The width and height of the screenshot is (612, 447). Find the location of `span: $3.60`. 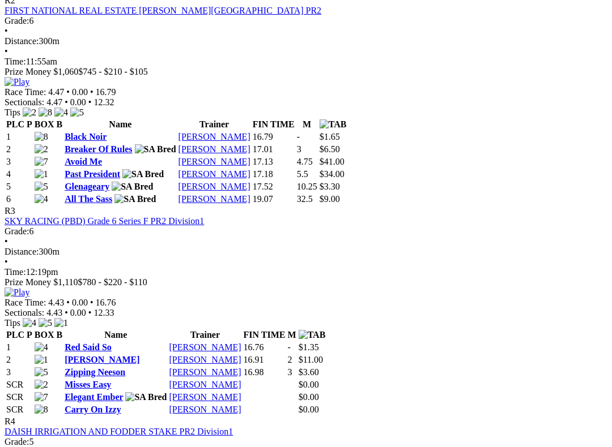

span: $3.60 is located at coordinates (309, 372).